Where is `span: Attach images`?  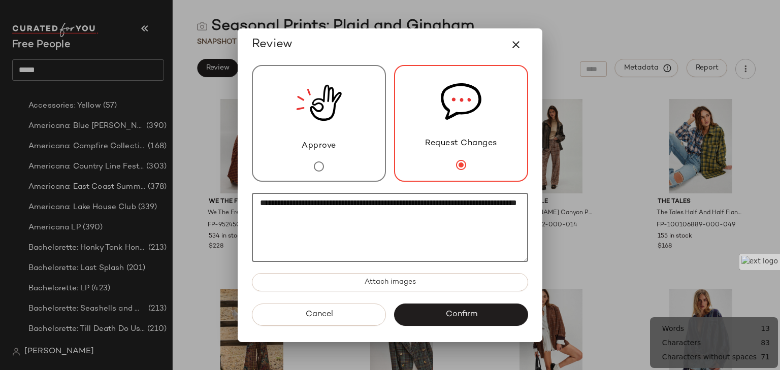 span: Attach images is located at coordinates (390, 282).